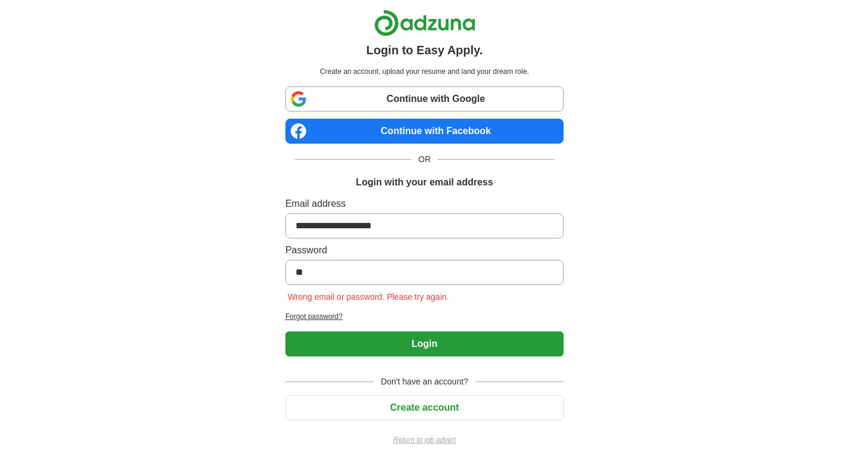  What do you see at coordinates (424, 99) in the screenshot?
I see `a: Continue with Google` at bounding box center [424, 99].